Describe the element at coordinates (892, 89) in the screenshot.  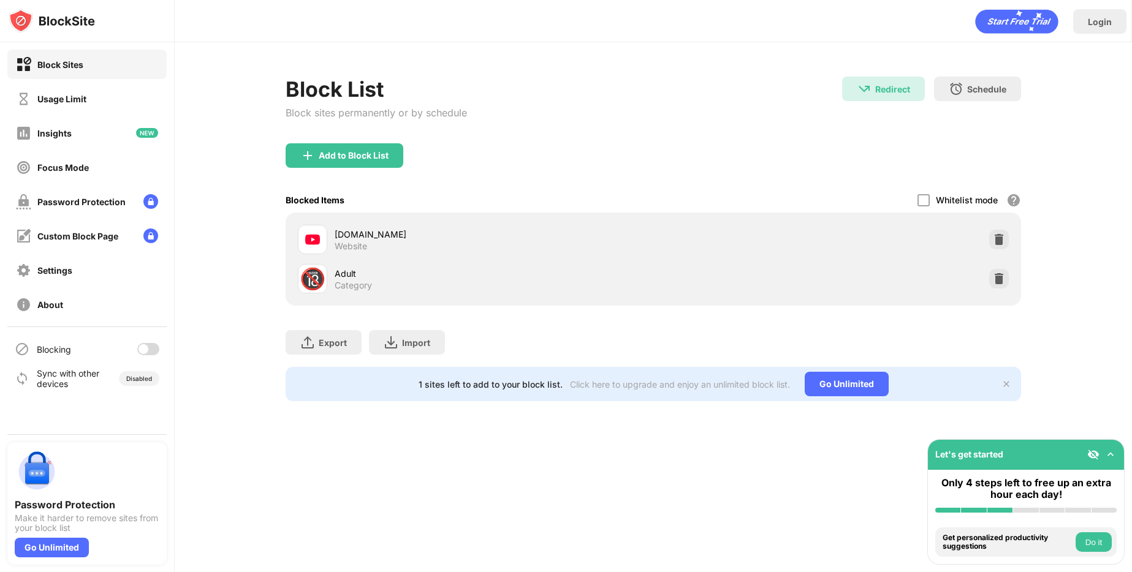
I see `div: Redirect` at that location.